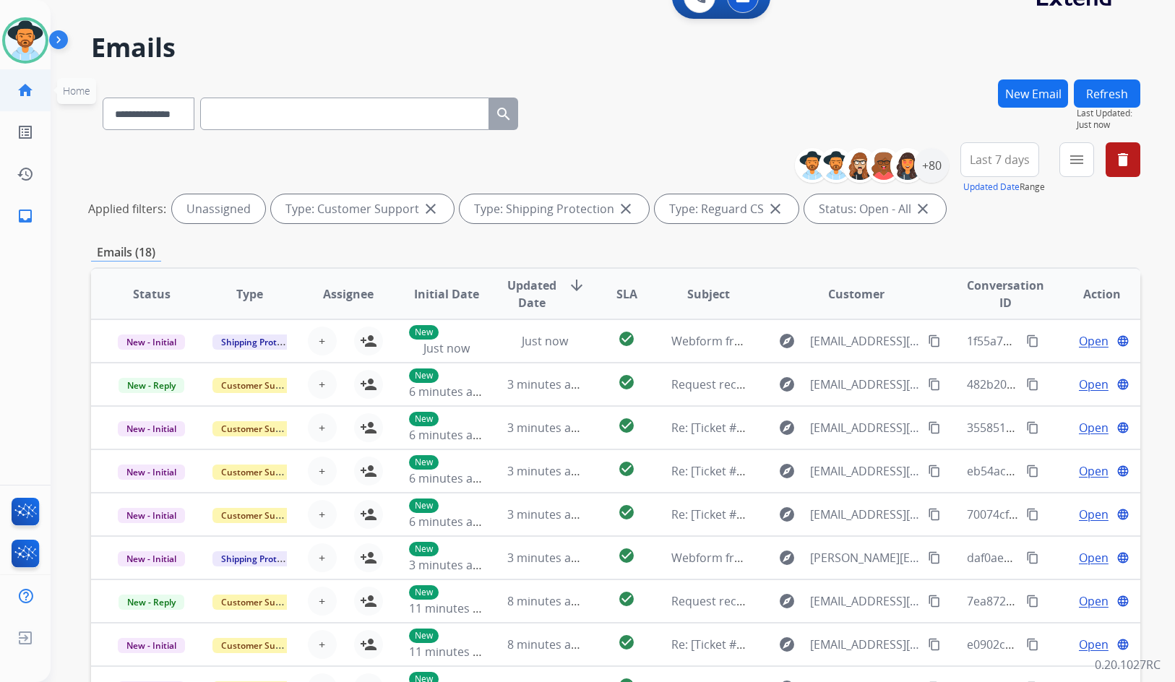 The width and height of the screenshot is (1175, 682). I want to click on p: Applied filters:, so click(127, 209).